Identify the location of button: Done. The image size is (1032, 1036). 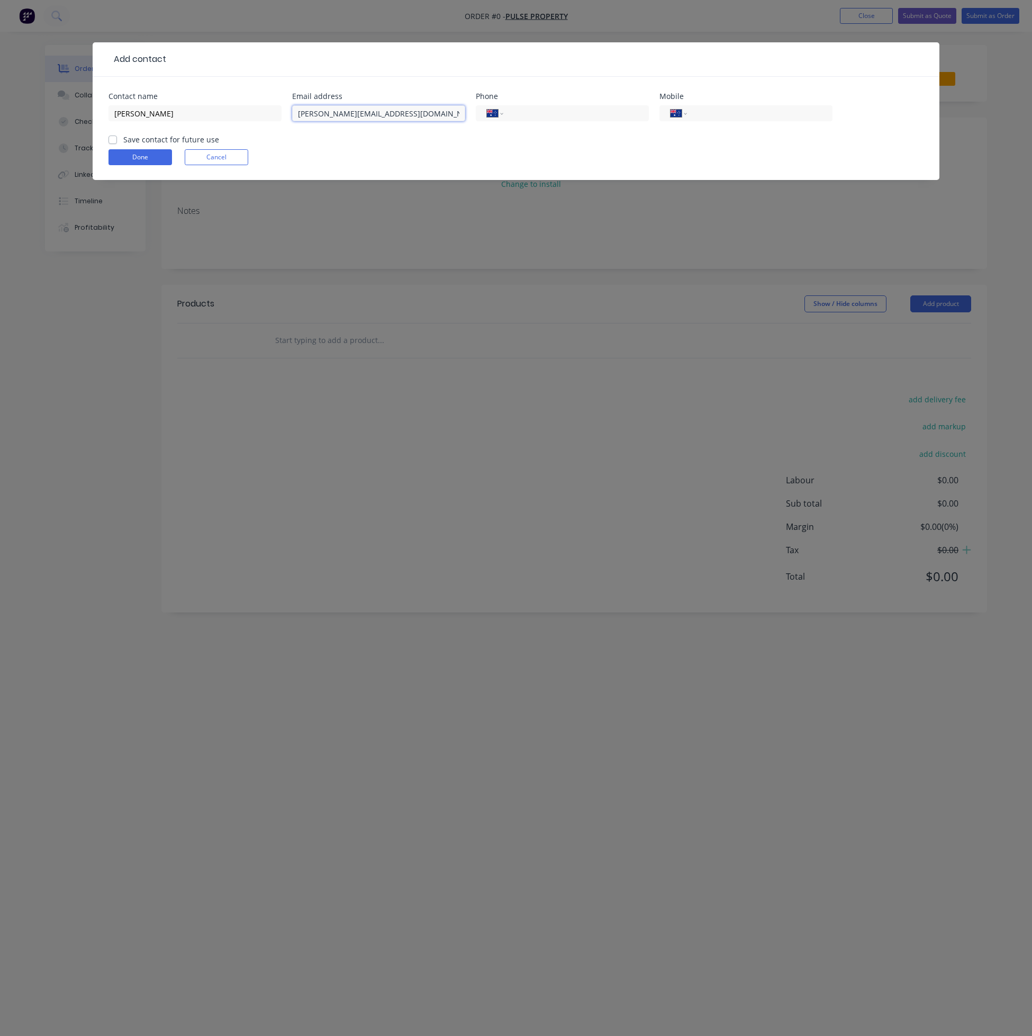
(140, 157).